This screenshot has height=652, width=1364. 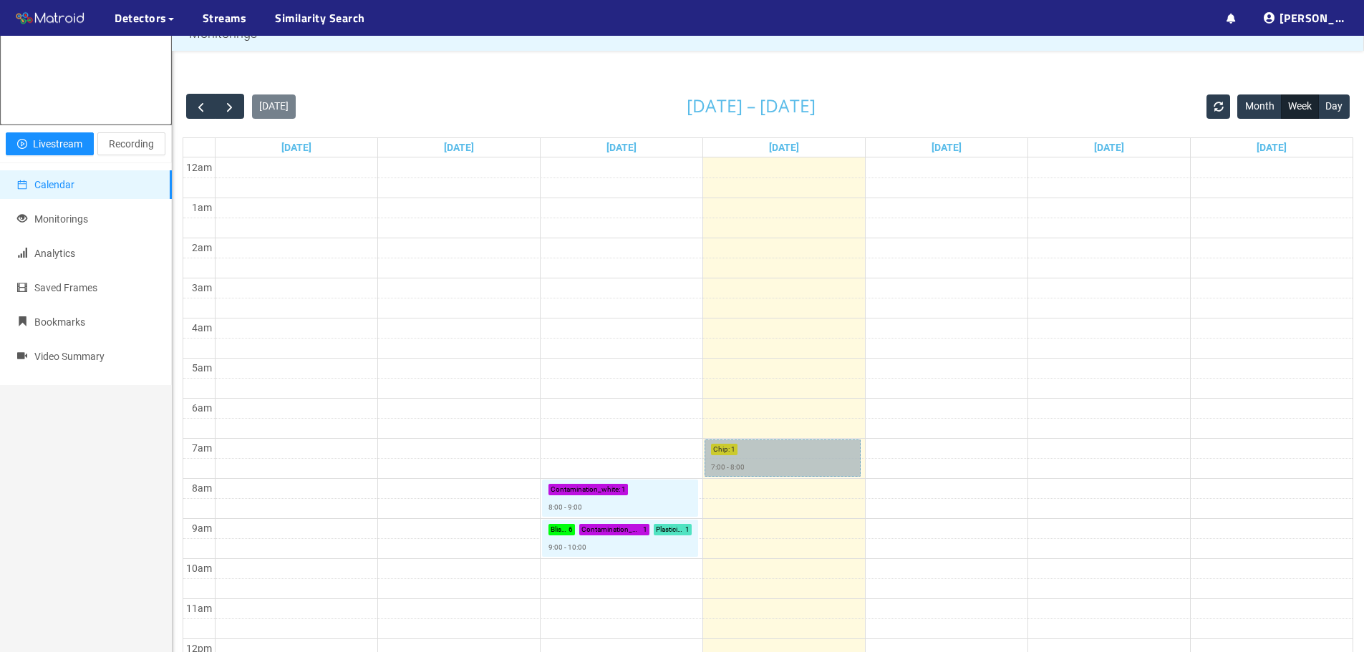 What do you see at coordinates (565, 508) in the screenshot?
I see `p: 8:00 - 9:00` at bounding box center [565, 508].